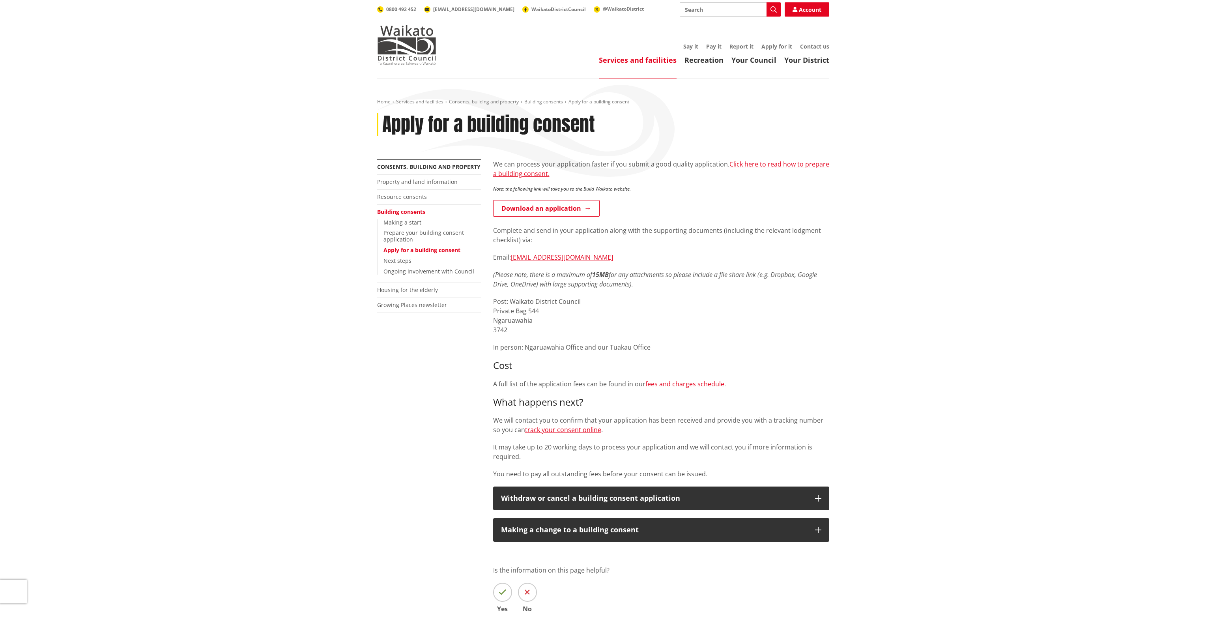 This screenshot has height=629, width=1206. I want to click on p: Is the information on this page helpful?, so click(661, 570).